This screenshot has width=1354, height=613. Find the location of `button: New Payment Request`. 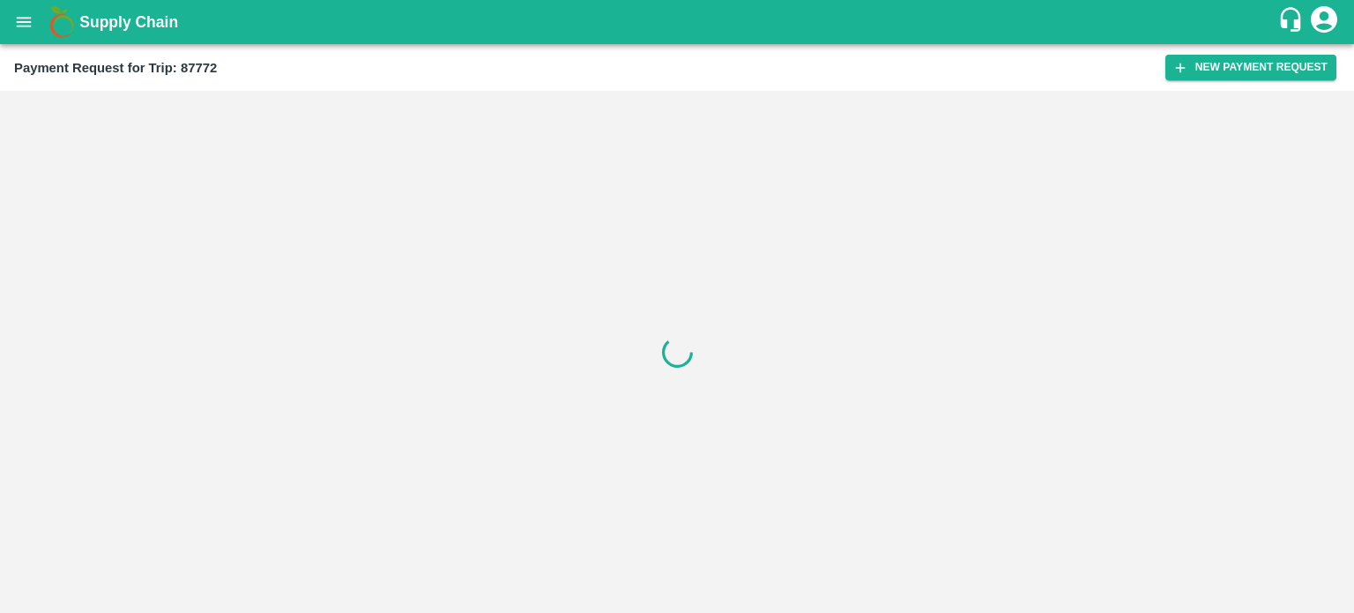

button: New Payment Request is located at coordinates (1251, 67).